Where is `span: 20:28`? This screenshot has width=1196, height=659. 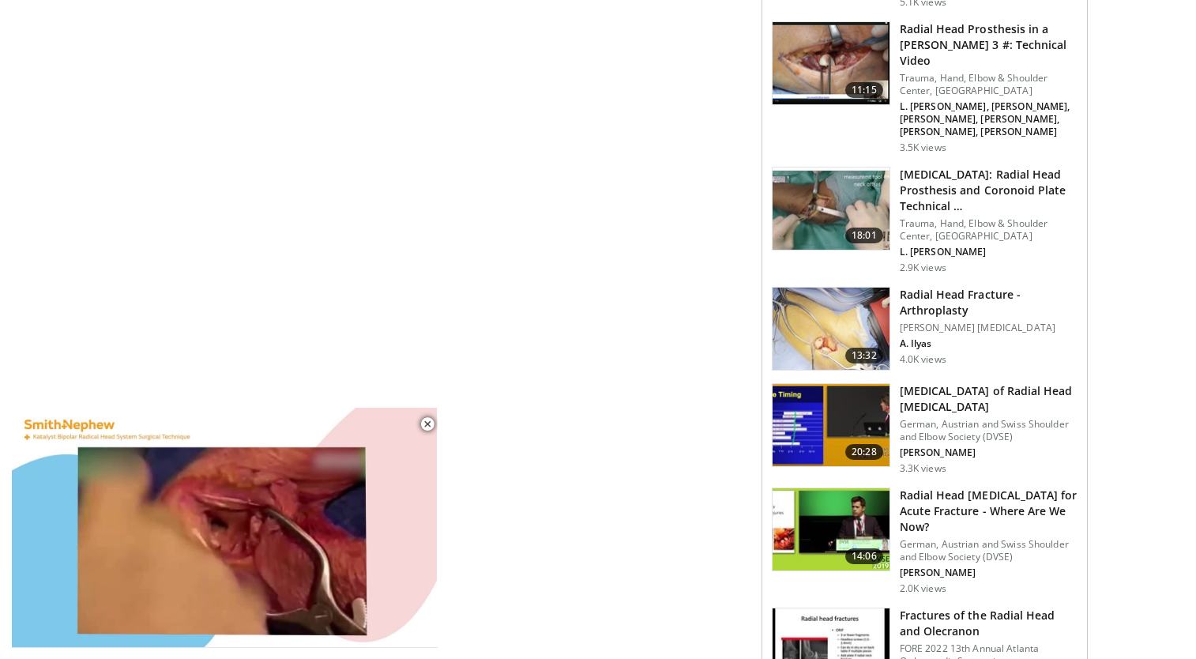 span: 20:28 is located at coordinates (864, 452).